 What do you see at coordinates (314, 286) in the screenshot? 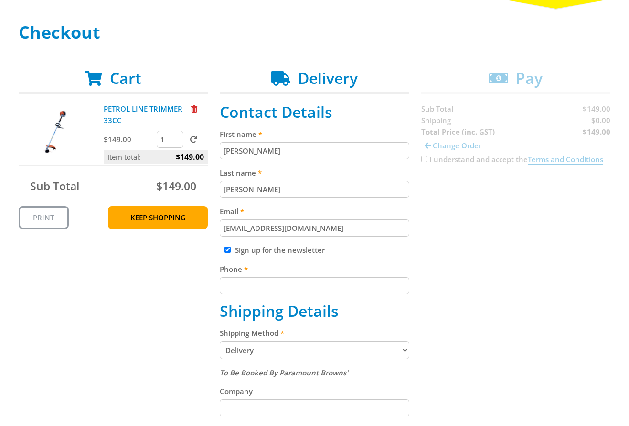
I see `input: Please enter your telephone number.` at bounding box center [314, 286].